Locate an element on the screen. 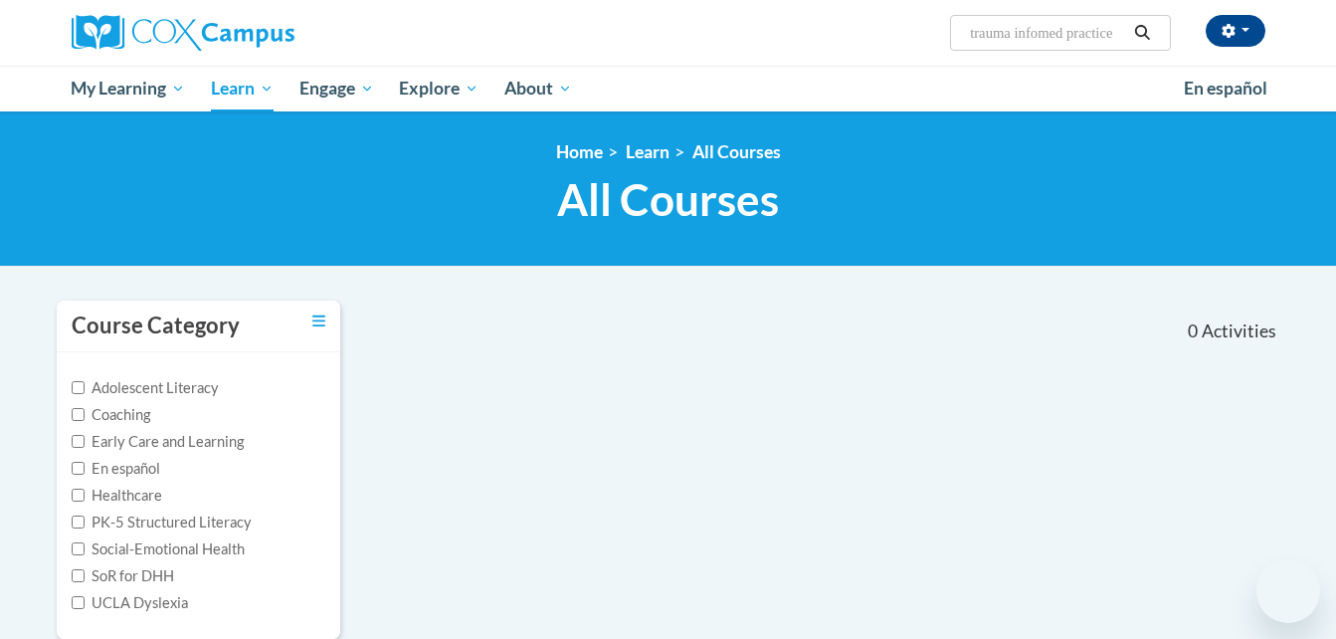 Image resolution: width=1336 pixels, height=639 pixels. img: Cox Campus is located at coordinates (183, 33).